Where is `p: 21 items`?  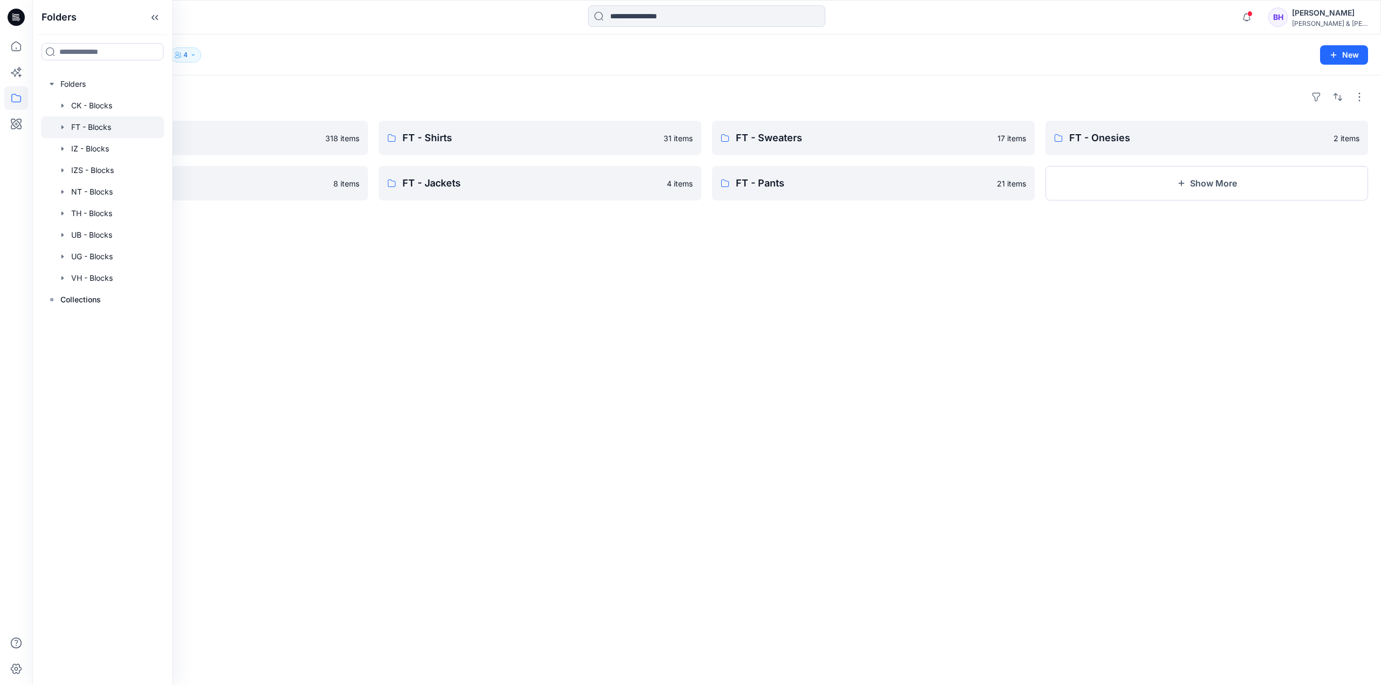
p: 21 items is located at coordinates (1011, 183).